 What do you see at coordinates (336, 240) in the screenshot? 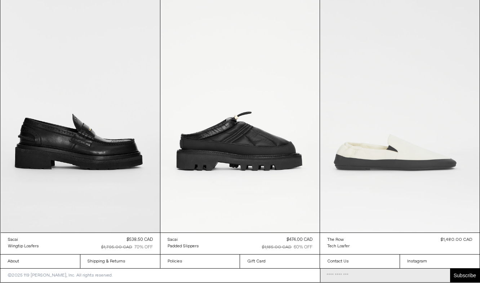
I see `div: The Row` at bounding box center [336, 240].